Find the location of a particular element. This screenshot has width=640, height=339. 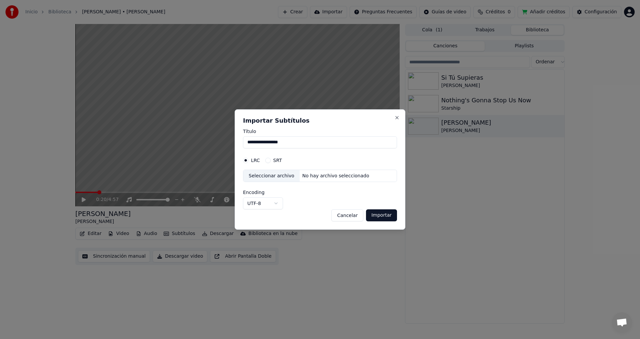

label: Encoding is located at coordinates (263, 192).